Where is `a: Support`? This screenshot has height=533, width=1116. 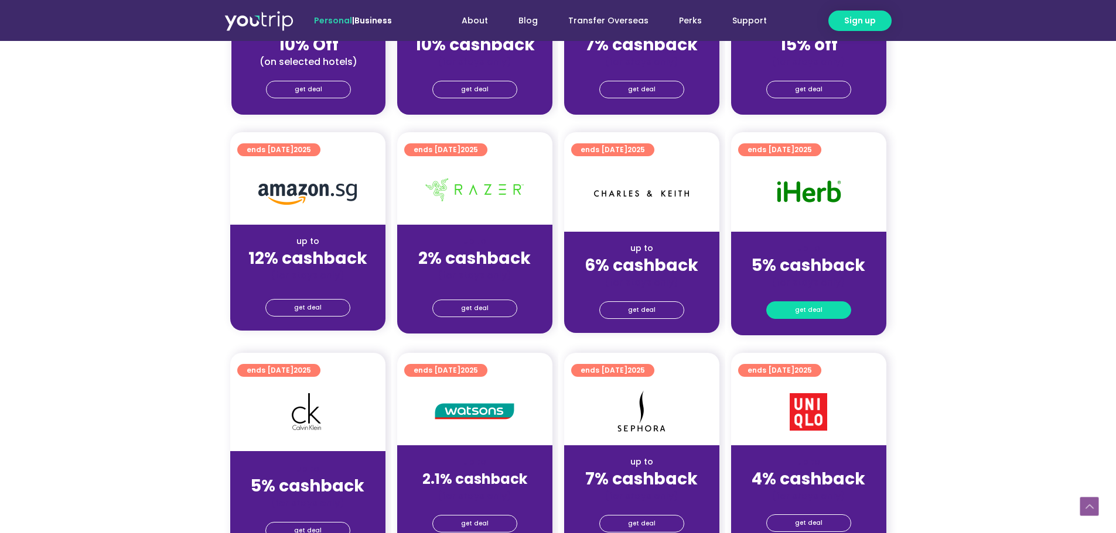 a: Support is located at coordinates (749, 20).